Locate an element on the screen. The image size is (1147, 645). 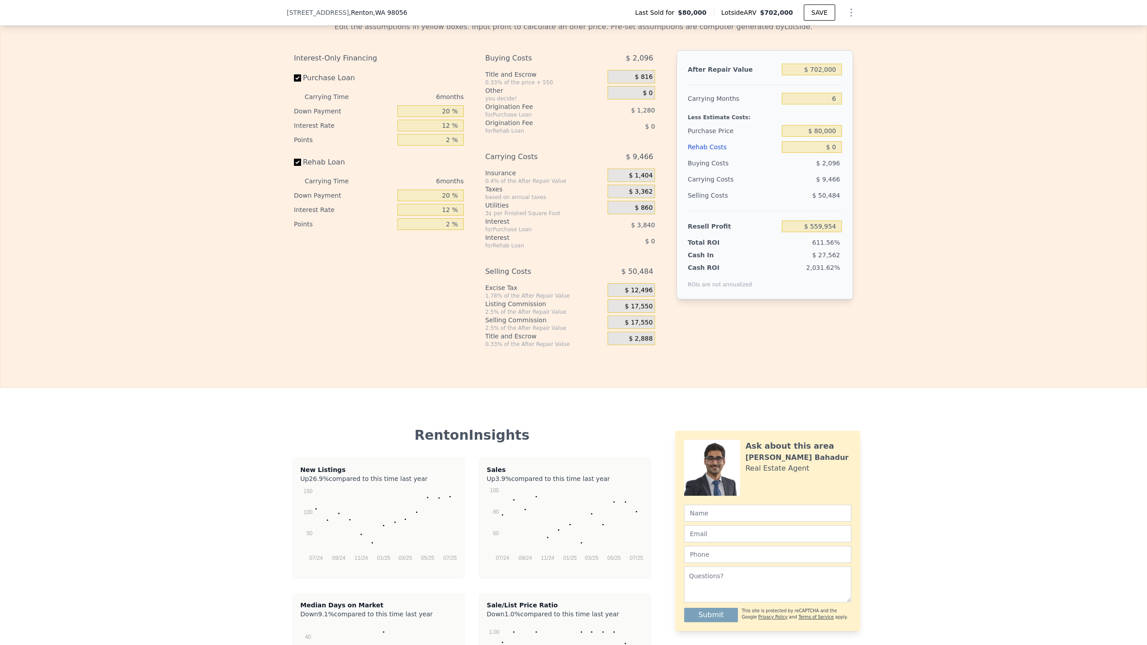
span: $ 3,362 is located at coordinates (640, 192).